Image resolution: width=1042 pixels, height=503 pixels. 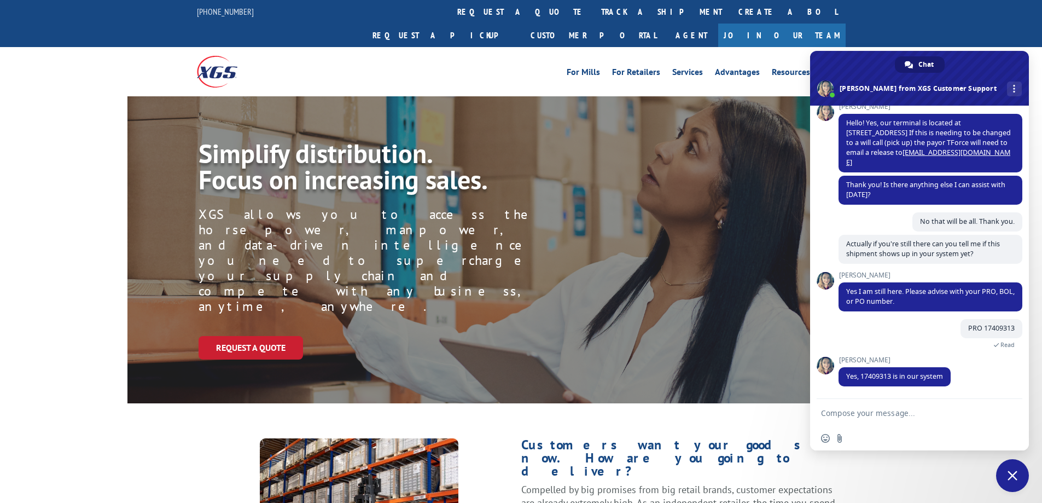 I want to click on a: Resources, so click(x=791, y=74).